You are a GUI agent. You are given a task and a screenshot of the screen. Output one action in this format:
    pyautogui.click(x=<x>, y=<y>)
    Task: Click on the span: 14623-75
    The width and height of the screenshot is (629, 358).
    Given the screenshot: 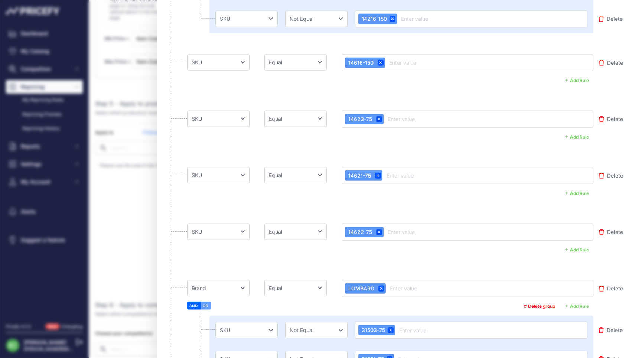 What is the action you would take?
    pyautogui.click(x=359, y=119)
    